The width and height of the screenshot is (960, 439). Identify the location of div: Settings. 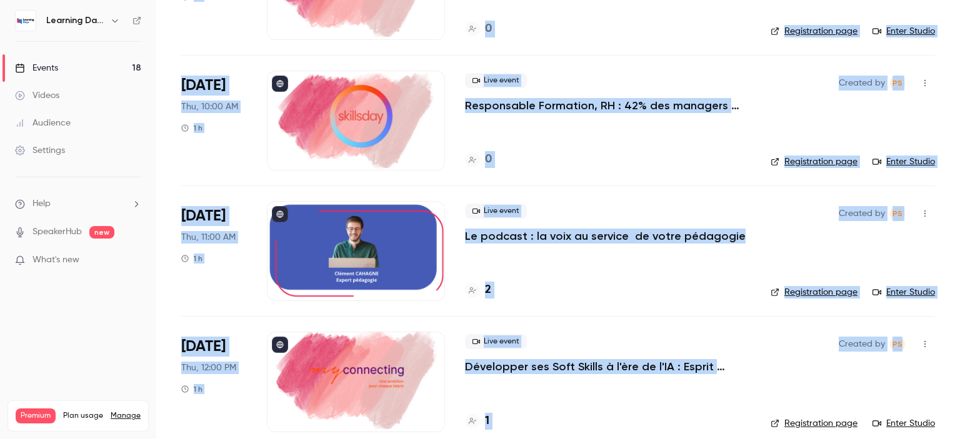
(40, 151).